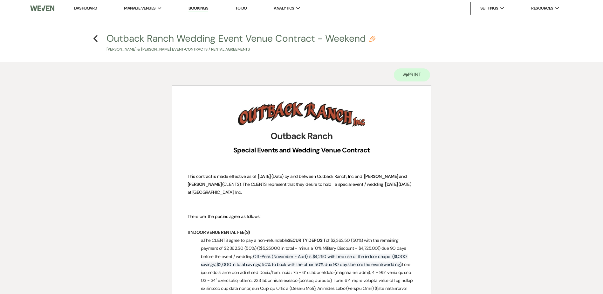 The width and height of the screenshot is (603, 294). What do you see at coordinates (42, 8) in the screenshot?
I see `img: Weven Logo` at bounding box center [42, 8].